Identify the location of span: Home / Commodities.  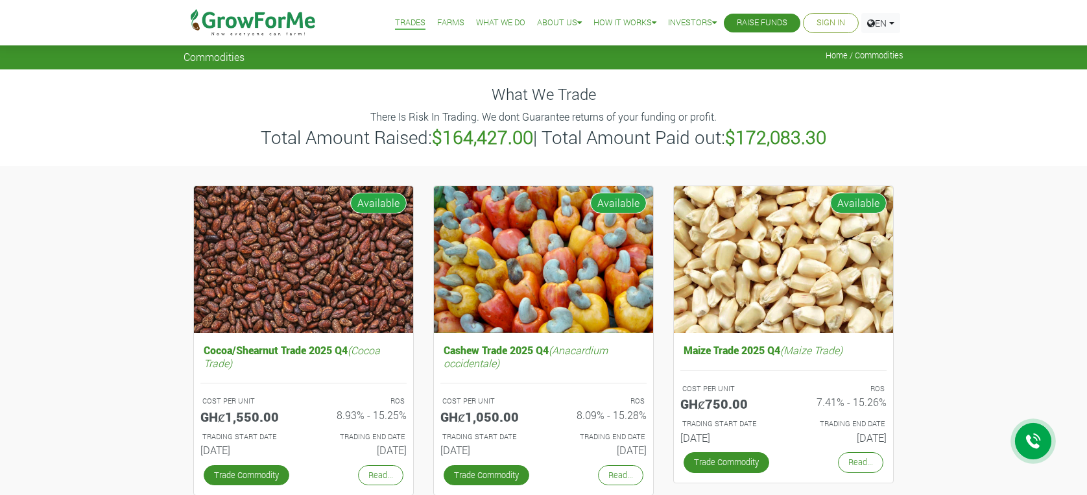
(865, 55).